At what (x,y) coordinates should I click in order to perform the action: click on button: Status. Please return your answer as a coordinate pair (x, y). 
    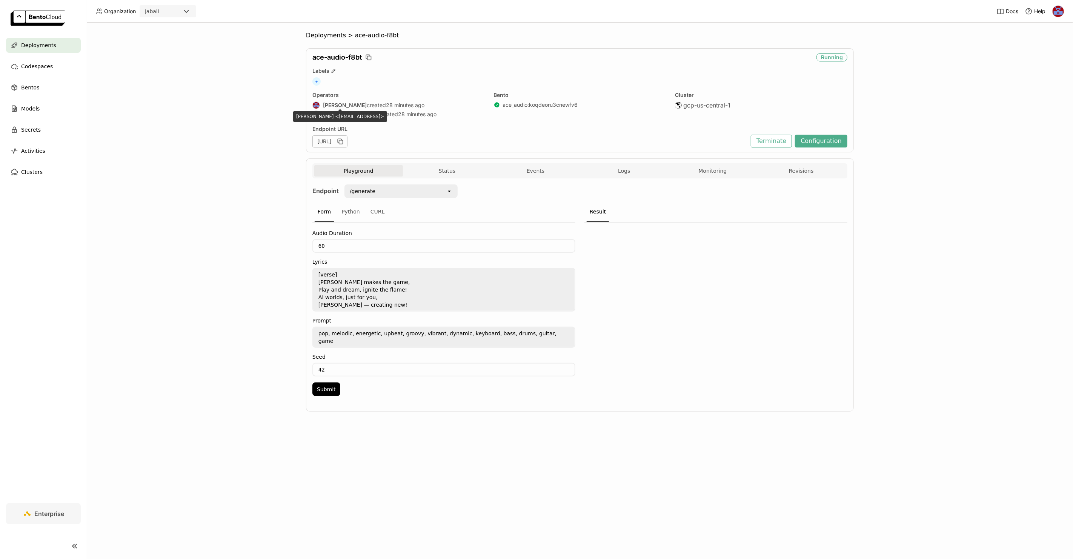
    Looking at the image, I should click on (447, 171).